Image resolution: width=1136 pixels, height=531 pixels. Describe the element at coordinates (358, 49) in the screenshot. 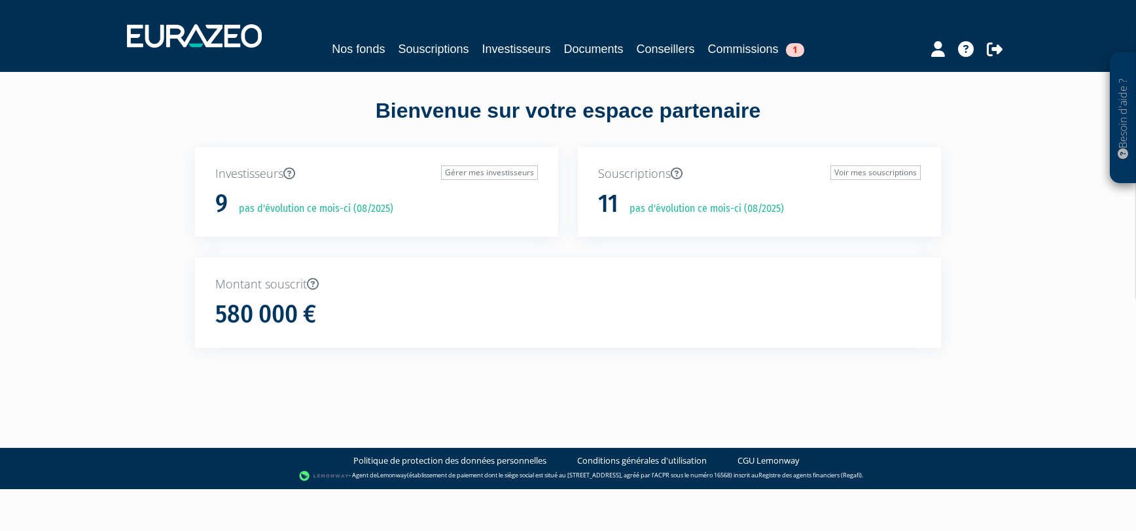

I see `a: Nos fonds` at that location.